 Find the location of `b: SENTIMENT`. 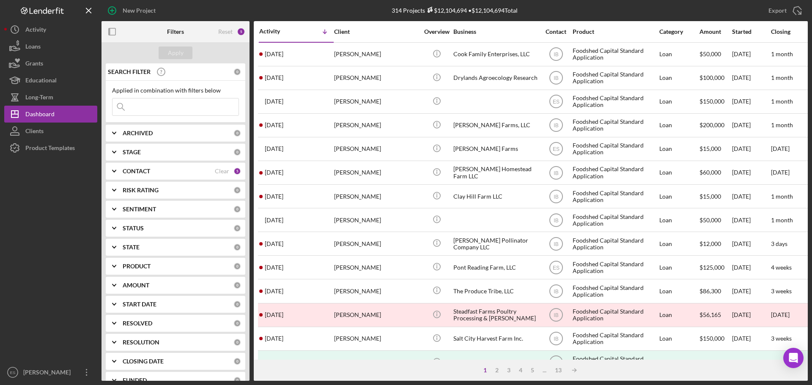

b: SENTIMENT is located at coordinates (139, 209).